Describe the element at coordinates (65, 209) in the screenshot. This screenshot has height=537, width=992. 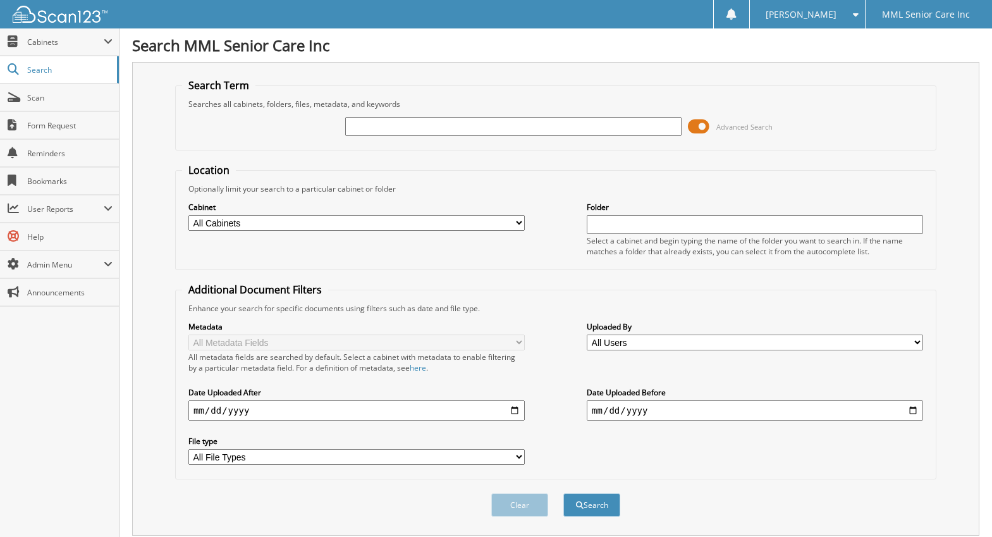
I see `span: User Reports` at that location.